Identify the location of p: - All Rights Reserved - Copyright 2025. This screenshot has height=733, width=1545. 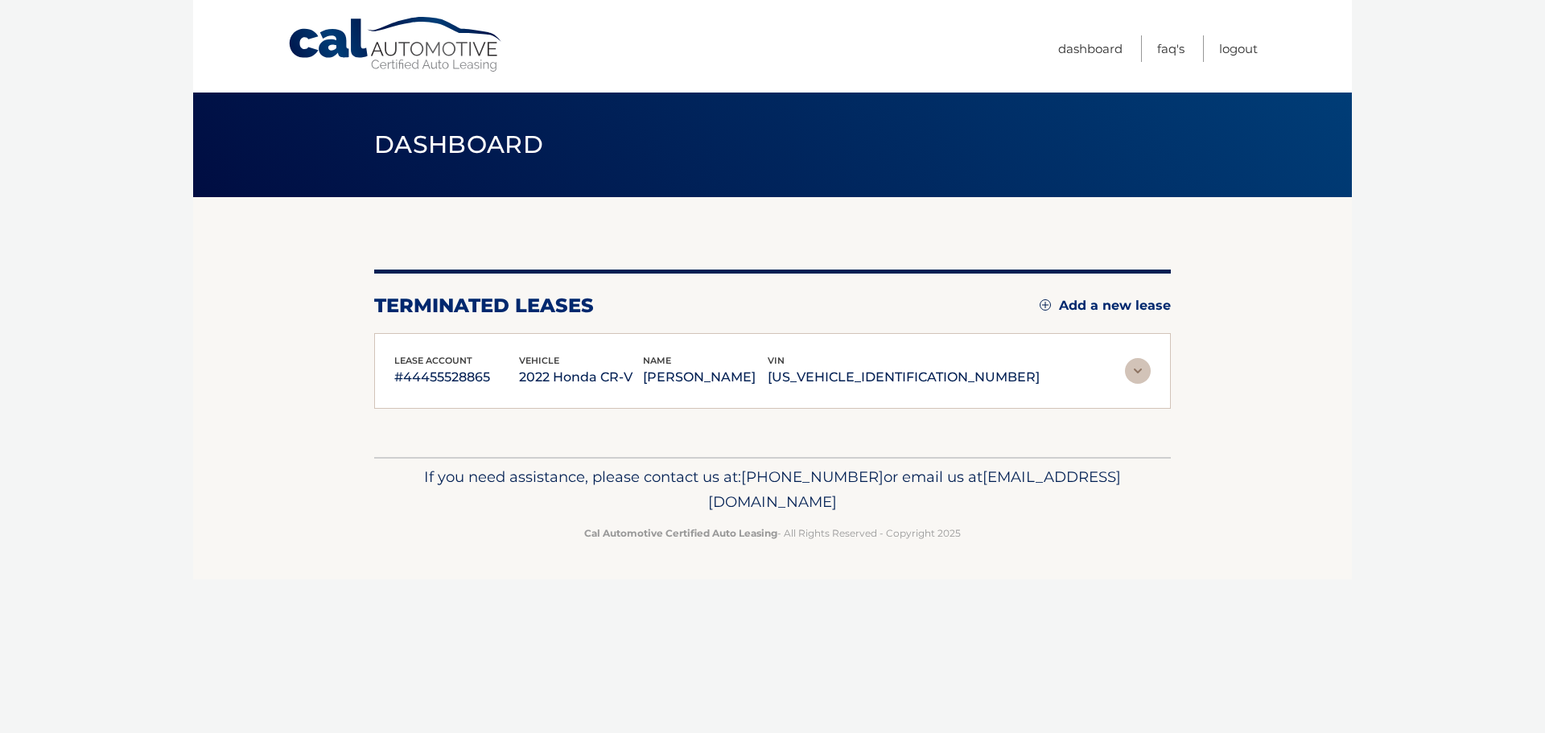
(772, 533).